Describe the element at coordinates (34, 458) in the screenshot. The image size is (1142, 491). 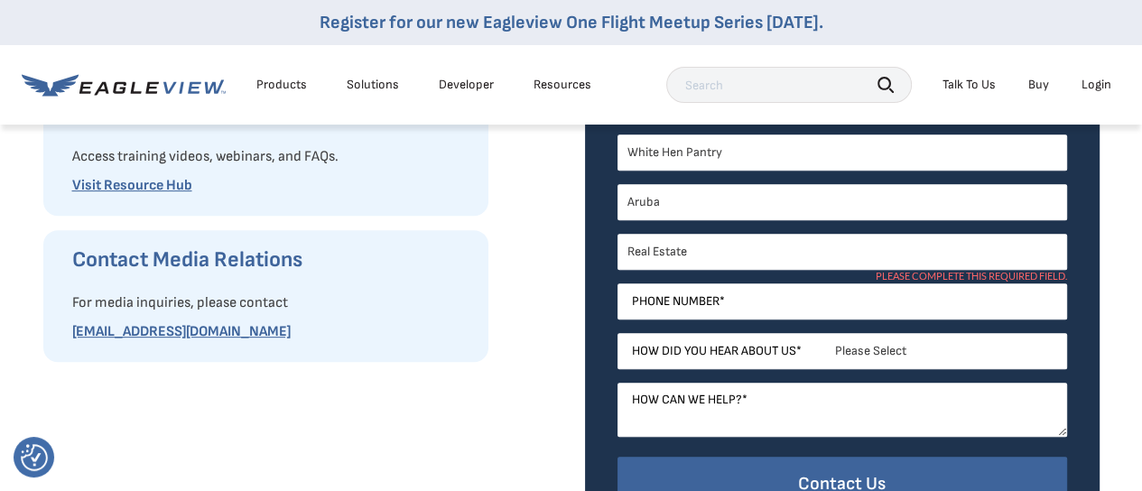
I see `img: Revisit consent button` at that location.